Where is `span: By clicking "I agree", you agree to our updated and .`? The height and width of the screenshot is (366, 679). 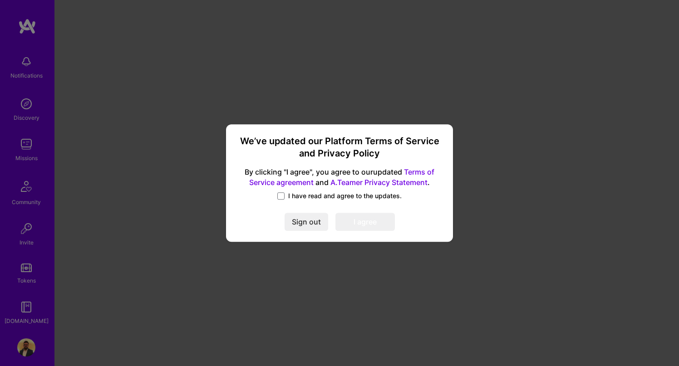 span: By clicking "I agree", you agree to our updated and . is located at coordinates (340, 178).